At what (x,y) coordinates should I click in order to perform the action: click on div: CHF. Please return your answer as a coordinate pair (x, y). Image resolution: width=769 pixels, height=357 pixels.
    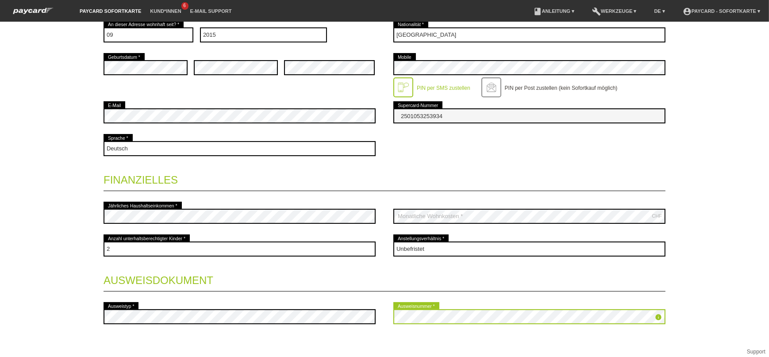
    Looking at the image, I should click on (657, 216).